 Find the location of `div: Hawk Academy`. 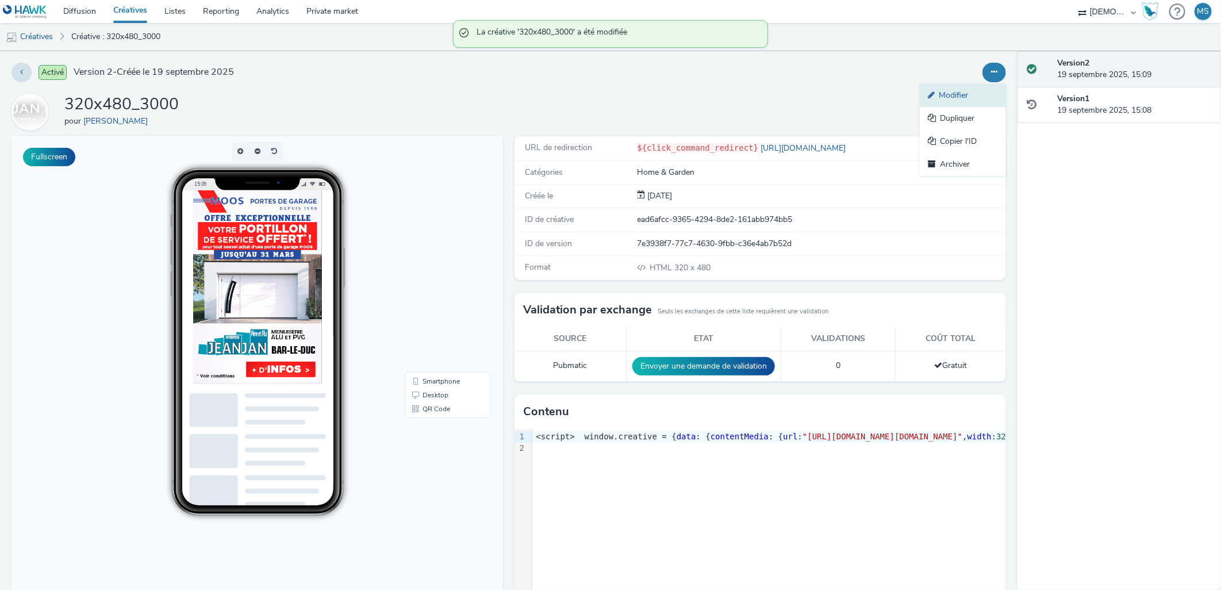

div: Hawk Academy is located at coordinates (1151, 12).